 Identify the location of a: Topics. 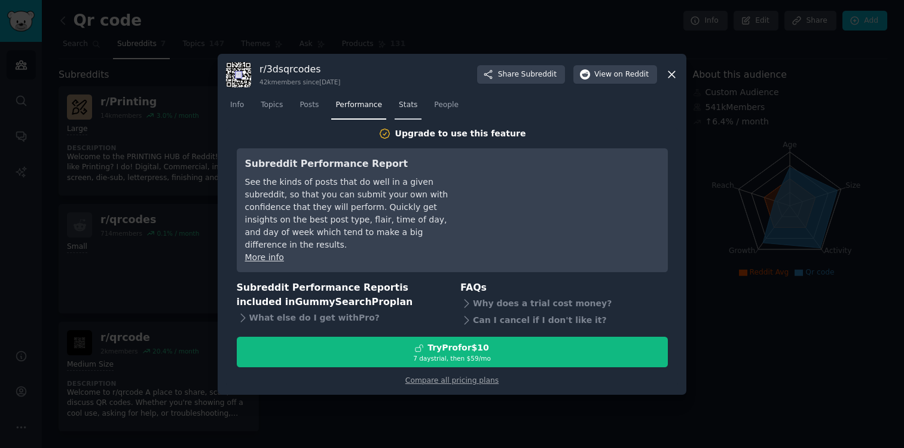
(271, 108).